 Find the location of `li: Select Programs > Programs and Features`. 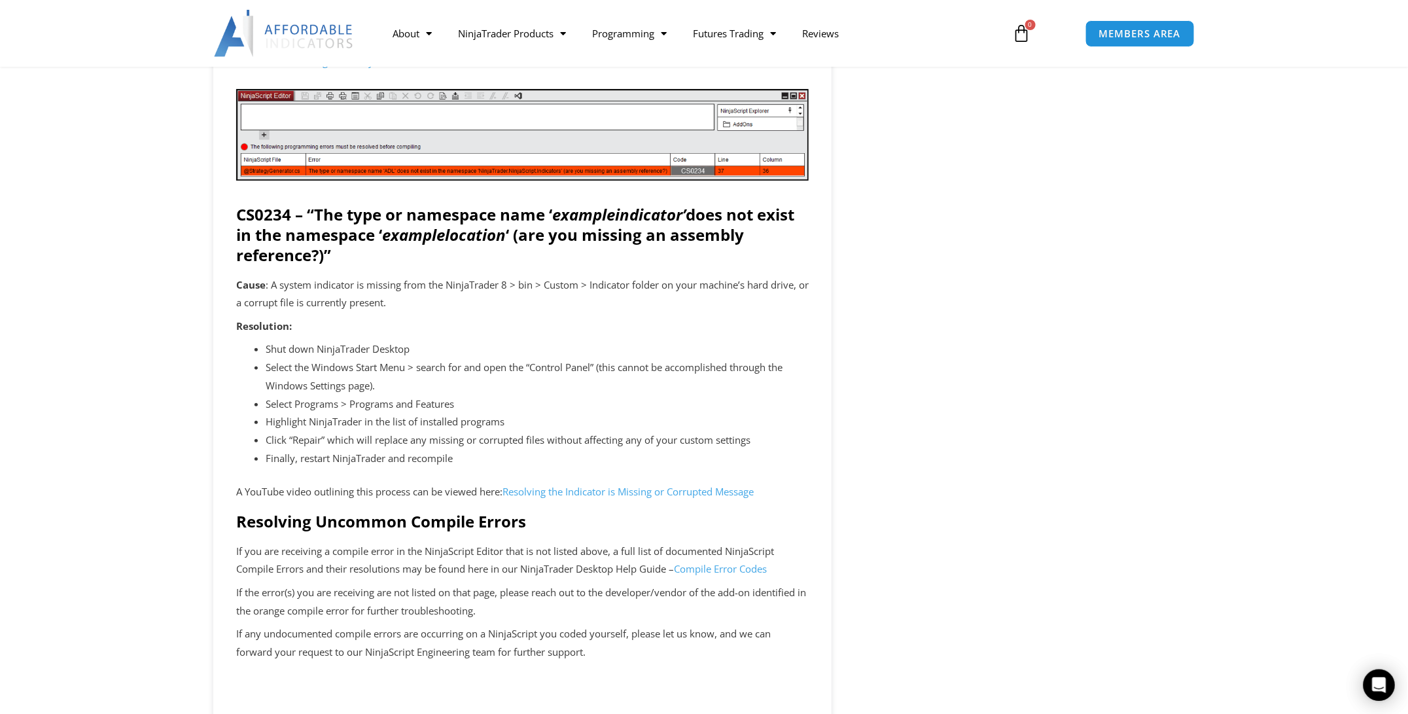

li: Select Programs > Programs and Features is located at coordinates (537, 404).